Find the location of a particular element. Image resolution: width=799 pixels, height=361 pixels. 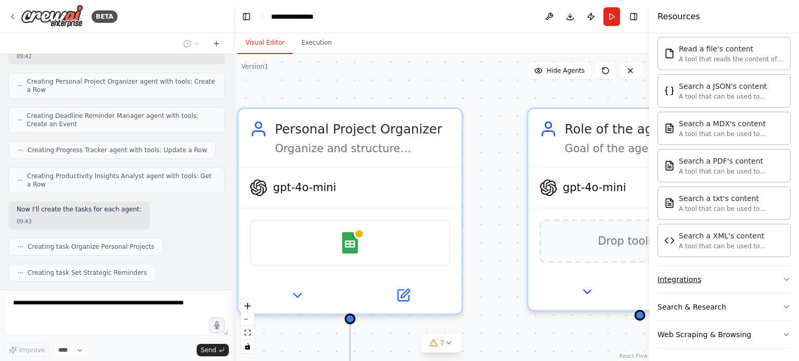

button: Execution is located at coordinates (316, 43).